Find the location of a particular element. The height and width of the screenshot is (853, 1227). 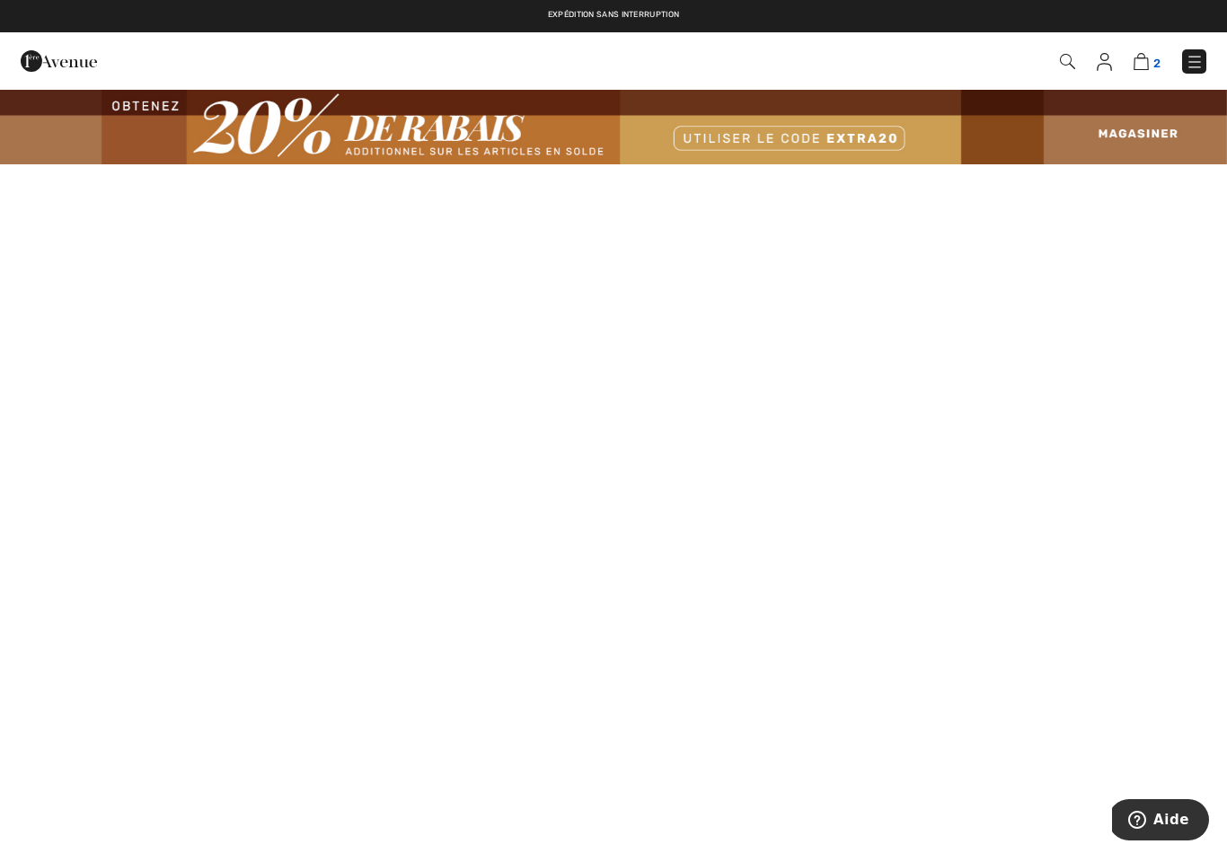

a: 2 is located at coordinates (1147, 61).